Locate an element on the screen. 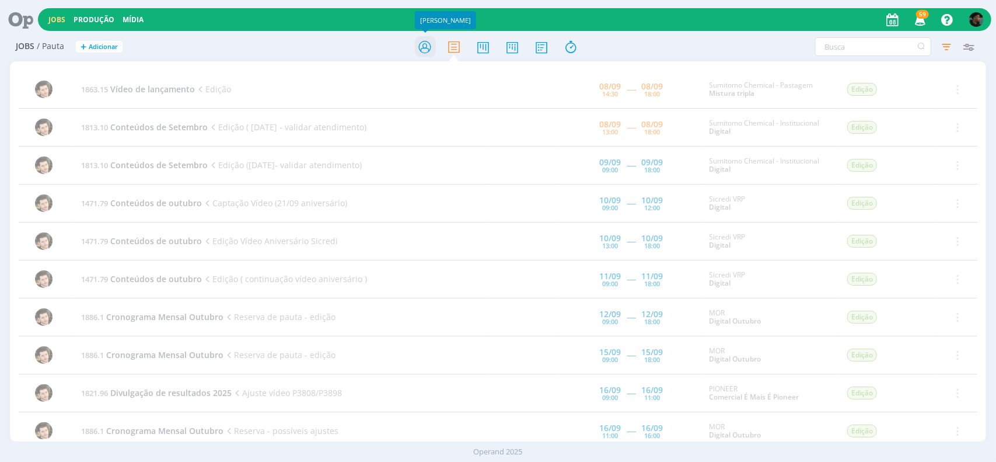 The height and width of the screenshot is (462, 996). span: / Pauta is located at coordinates (50, 46).